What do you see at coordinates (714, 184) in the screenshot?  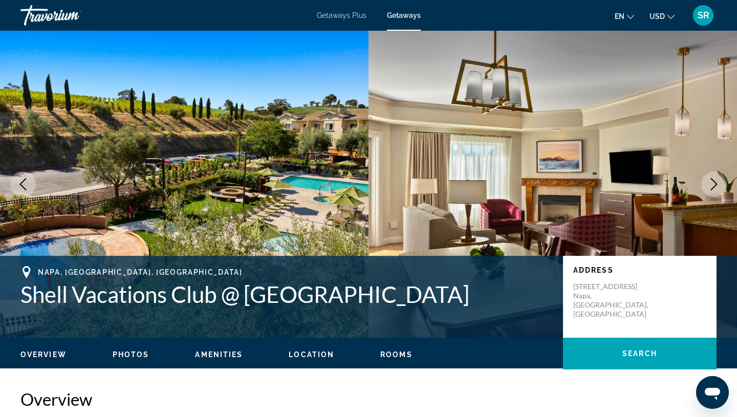 I see `button: Next image` at bounding box center [714, 184].